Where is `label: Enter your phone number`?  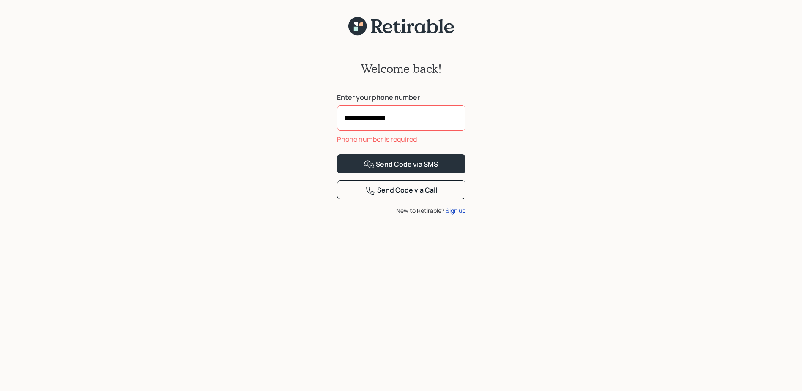 label: Enter your phone number is located at coordinates (401, 97).